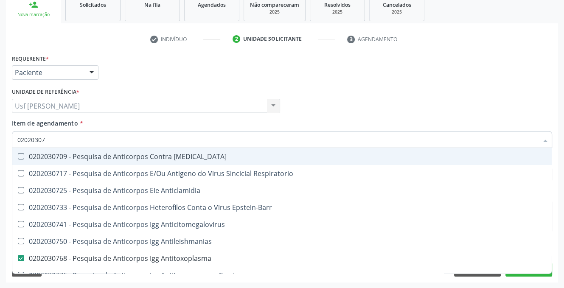  I want to click on div: 0202030733 - Pesquisa de Anticorpos Heterofilos Conta o Virus Epstein-Barr, so click(282, 208).